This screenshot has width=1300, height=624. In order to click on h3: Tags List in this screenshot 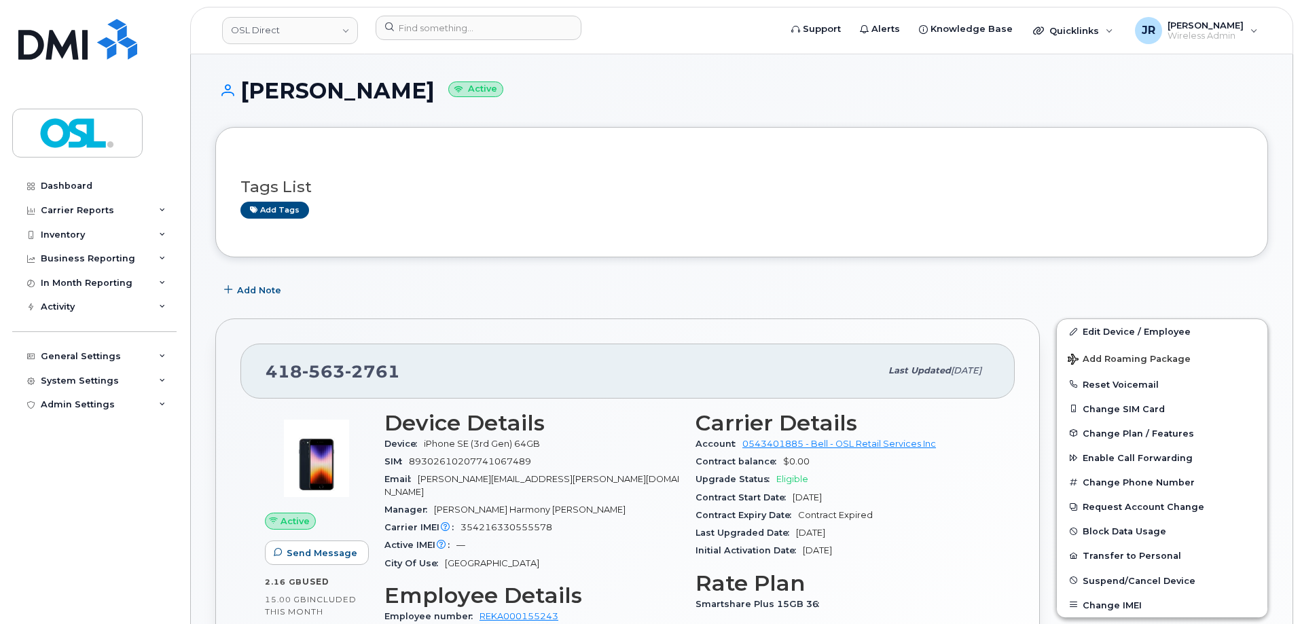, I will do `click(742, 187)`.